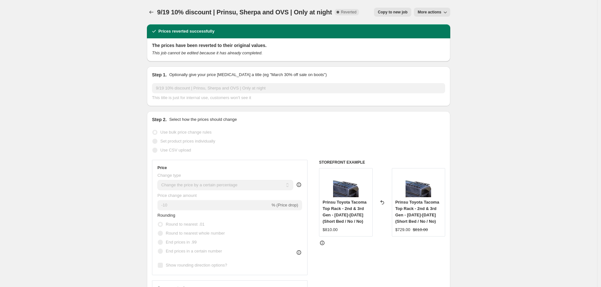 This screenshot has height=287, width=601. I want to click on span: Show rounding direction options?, so click(196, 265).